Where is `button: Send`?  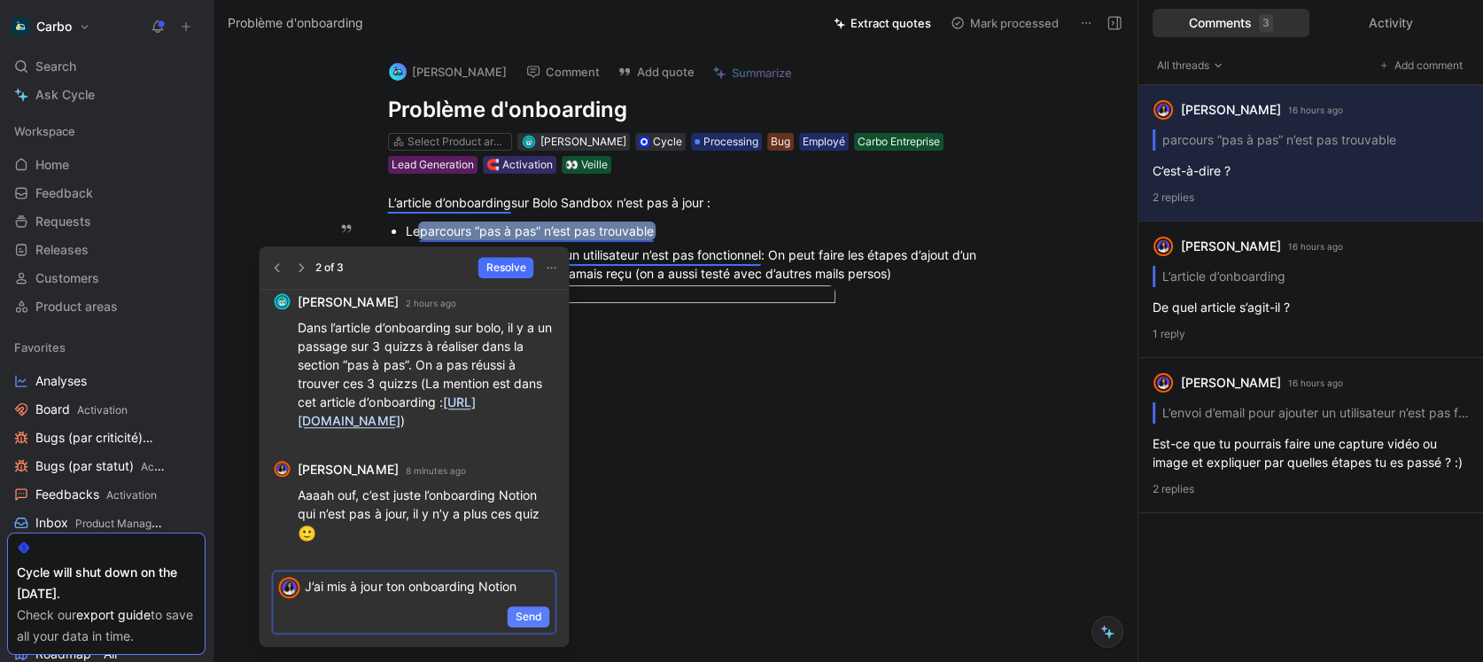 button: Send is located at coordinates (528, 616).